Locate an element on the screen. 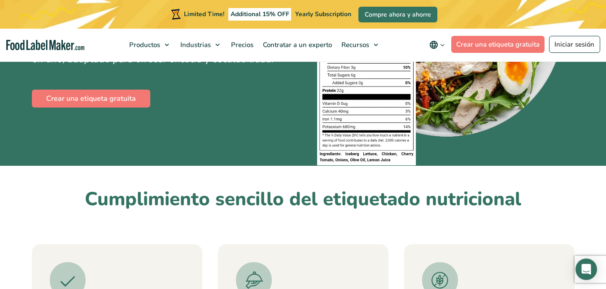 The height and width of the screenshot is (289, 606). a: Compre ahora y ahorre is located at coordinates (398, 14).